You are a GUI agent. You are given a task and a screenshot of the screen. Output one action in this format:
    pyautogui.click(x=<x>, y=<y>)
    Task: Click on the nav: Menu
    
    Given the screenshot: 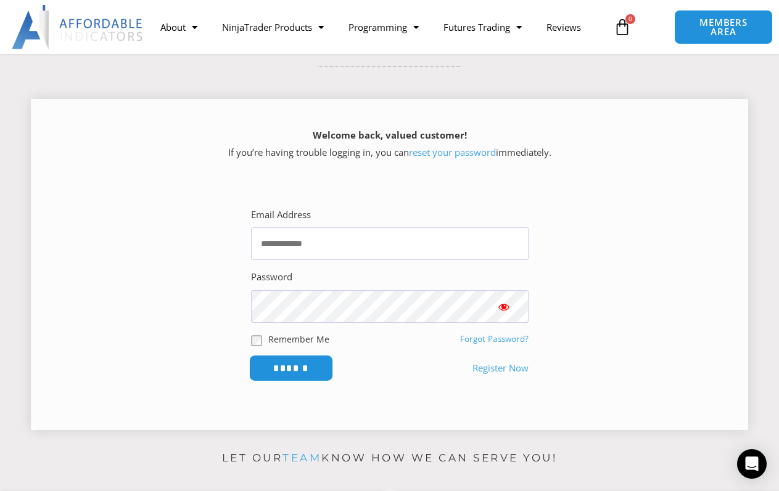 What is the action you would take?
    pyautogui.click(x=377, y=27)
    